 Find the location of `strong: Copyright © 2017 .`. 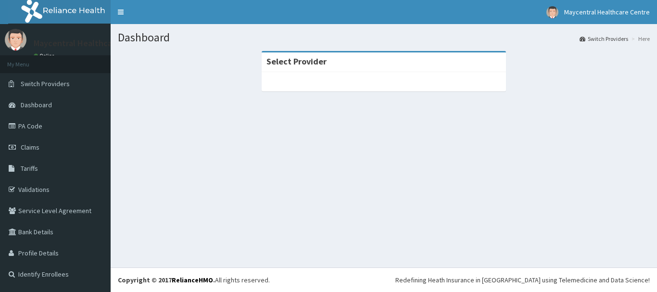

strong: Copyright © 2017 . is located at coordinates (166, 280).